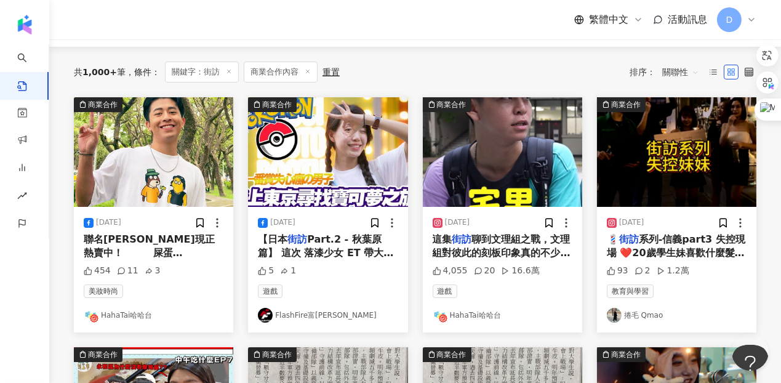 Image resolution: width=781 pixels, height=383 pixels. What do you see at coordinates (97, 271) in the screenshot?
I see `div: 454` at bounding box center [97, 271].